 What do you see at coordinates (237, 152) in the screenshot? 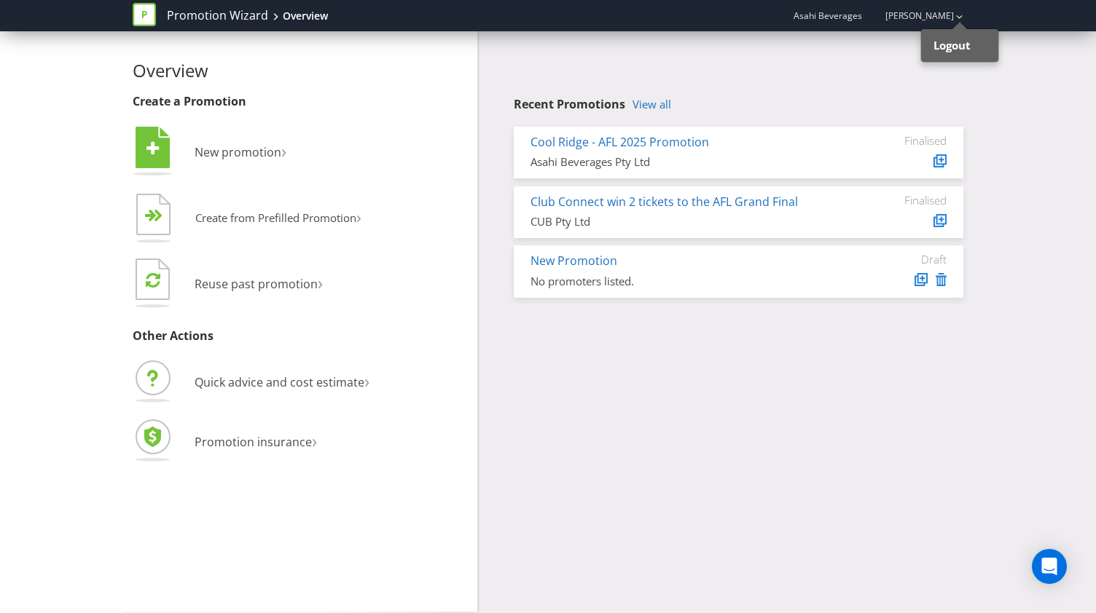
I see `span: New promotion` at bounding box center [237, 152].